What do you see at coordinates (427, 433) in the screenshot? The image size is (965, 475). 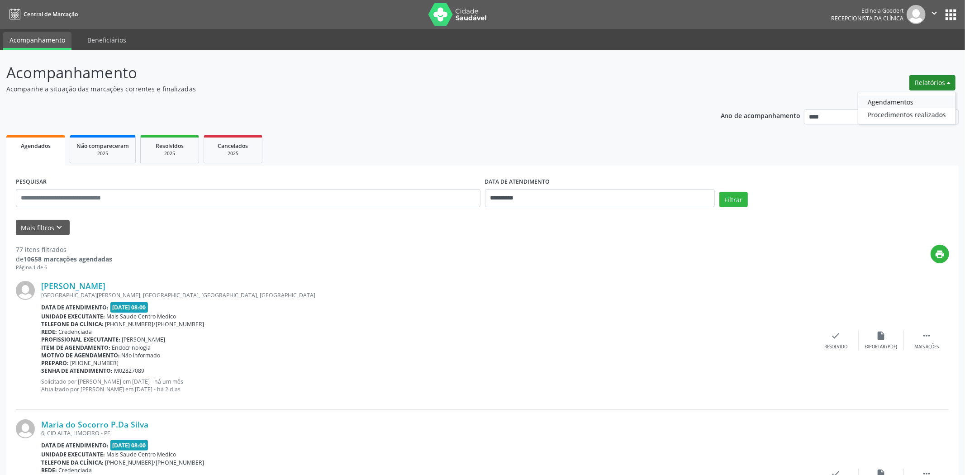 I see `div: 6, CID ALTA, LIMOEIRO - PE` at bounding box center [427, 433].